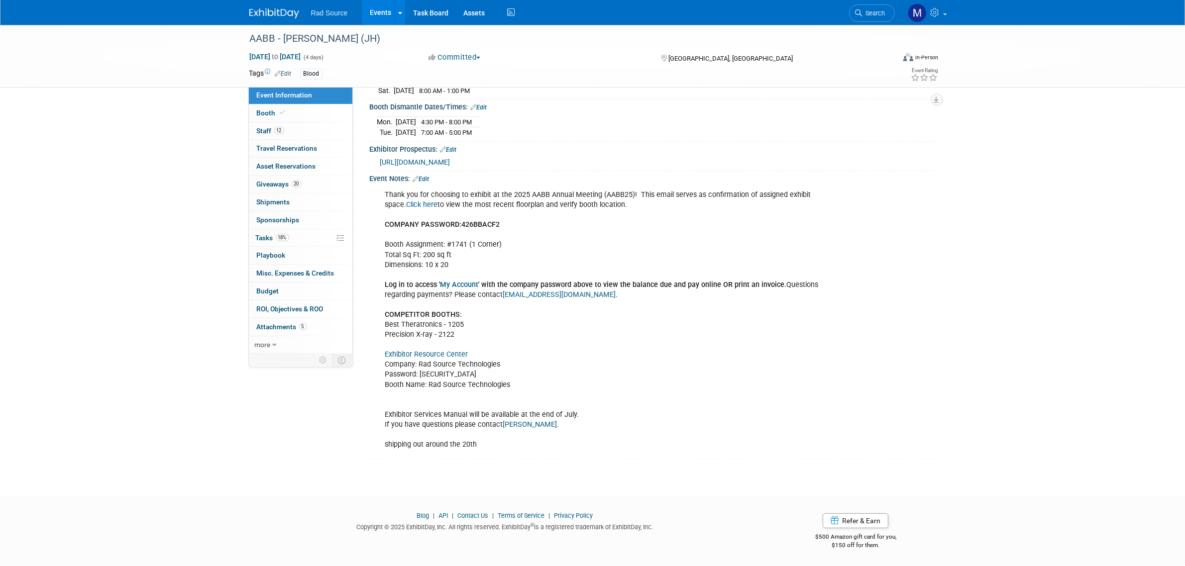  I want to click on span: Sponsorships, so click(278, 220).